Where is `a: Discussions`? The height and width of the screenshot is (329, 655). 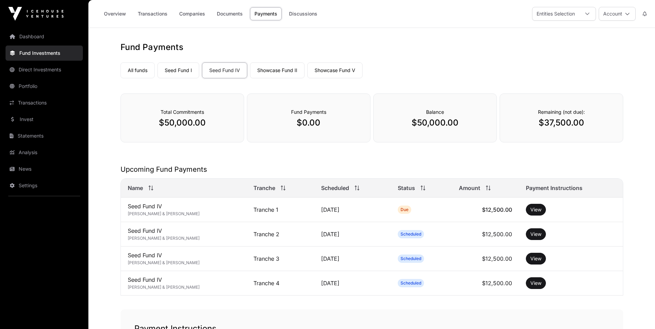 a: Discussions is located at coordinates (303, 14).